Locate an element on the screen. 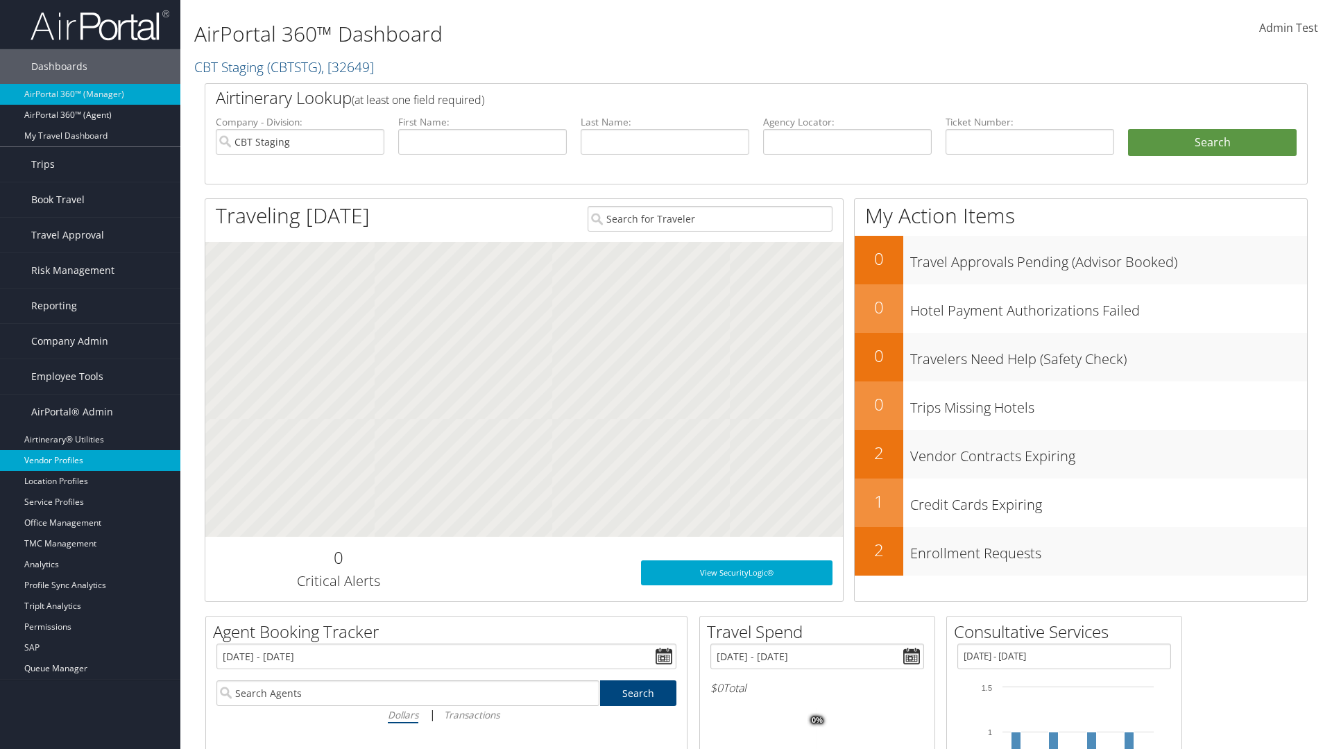  h1: My Action Items is located at coordinates (1081, 216).